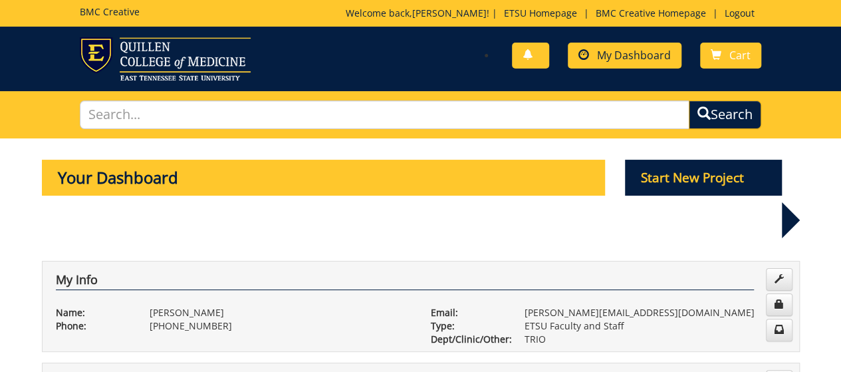  What do you see at coordinates (92, 313) in the screenshot?
I see `p: Name:` at bounding box center [92, 313].